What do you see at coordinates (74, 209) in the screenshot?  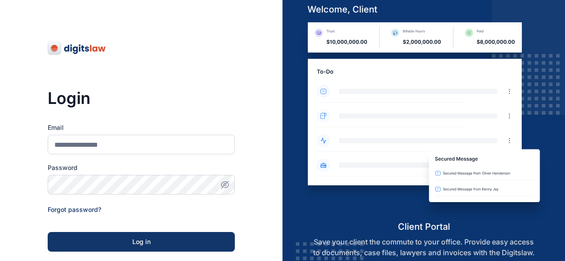 I see `span: Forgot password?` at bounding box center [74, 209].